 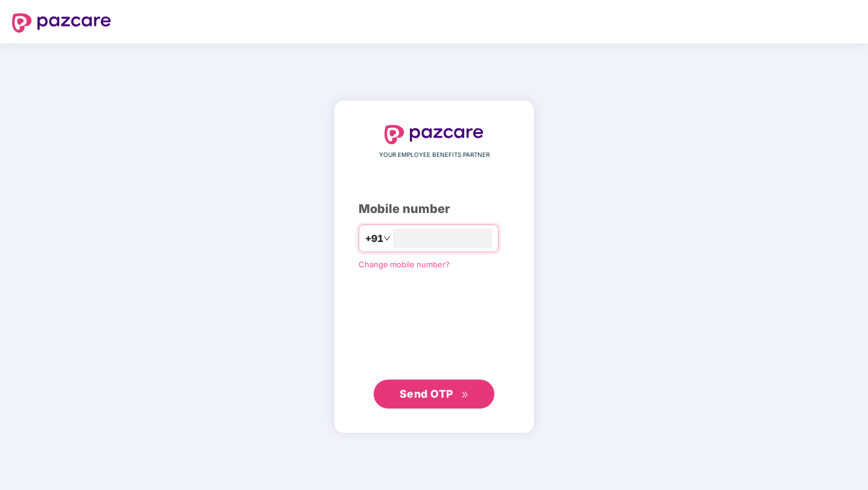 What do you see at coordinates (434, 394) in the screenshot?
I see `button: Send OTPdouble-right` at bounding box center [434, 394].